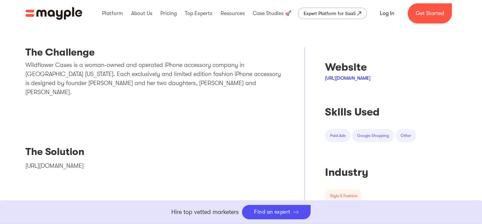  I want to click on img: Mayple logo, so click(54, 13).